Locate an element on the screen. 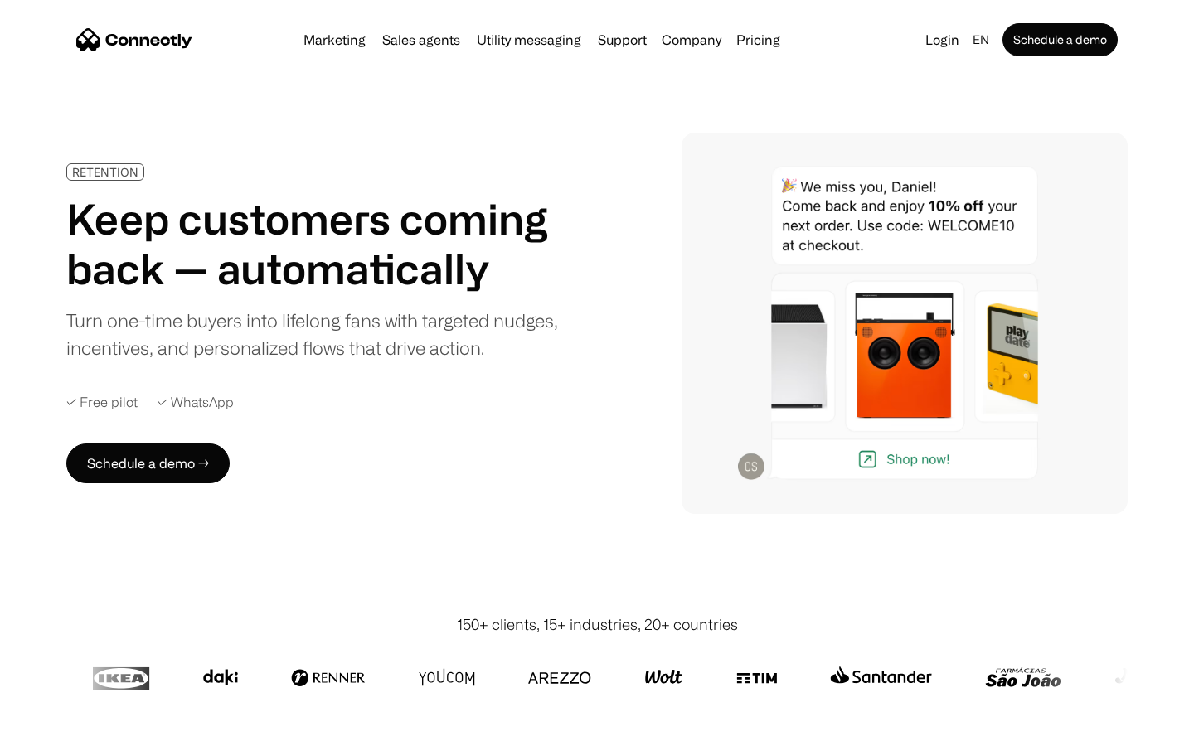  h1: Keep customers coming back — automatically is located at coordinates (318, 244).